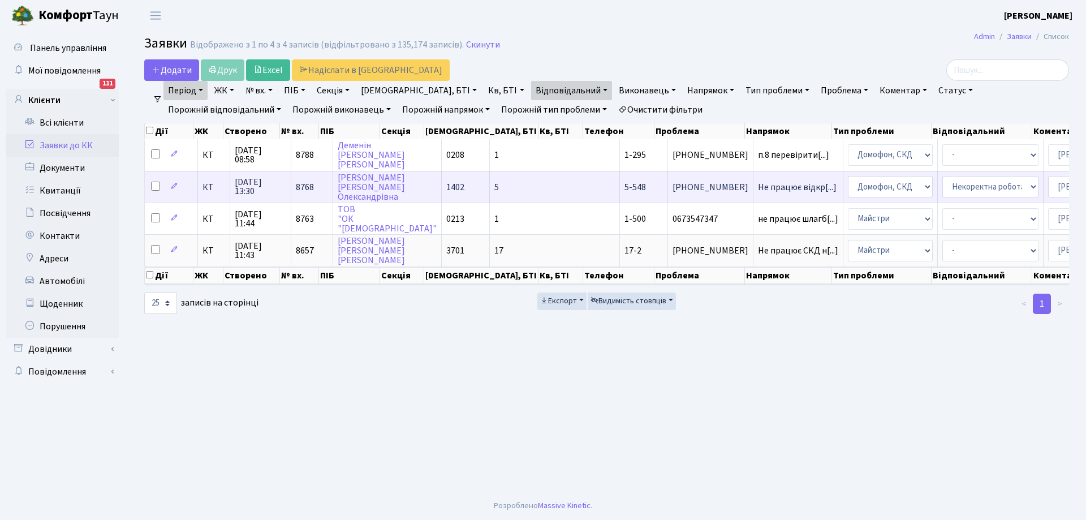 Image resolution: width=1086 pixels, height=520 pixels. I want to click on span: 8657, so click(305, 251).